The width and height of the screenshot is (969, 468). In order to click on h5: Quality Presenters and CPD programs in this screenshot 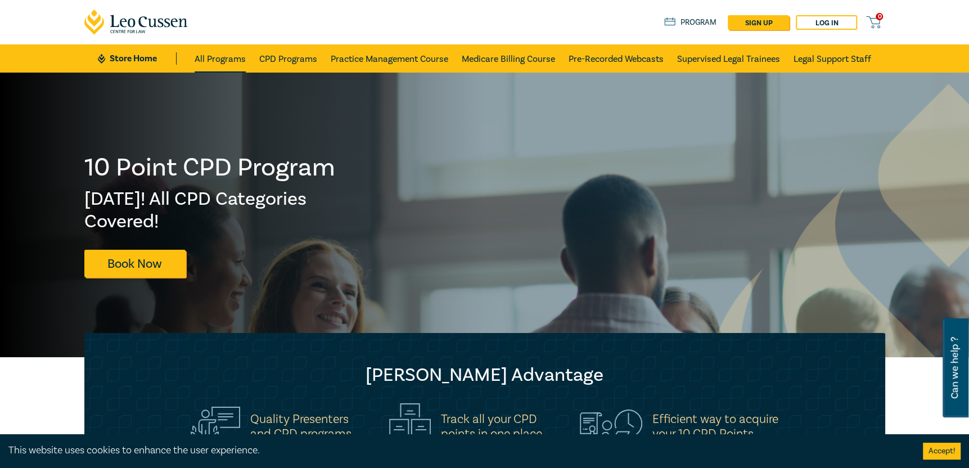, I will do `click(301, 426)`.